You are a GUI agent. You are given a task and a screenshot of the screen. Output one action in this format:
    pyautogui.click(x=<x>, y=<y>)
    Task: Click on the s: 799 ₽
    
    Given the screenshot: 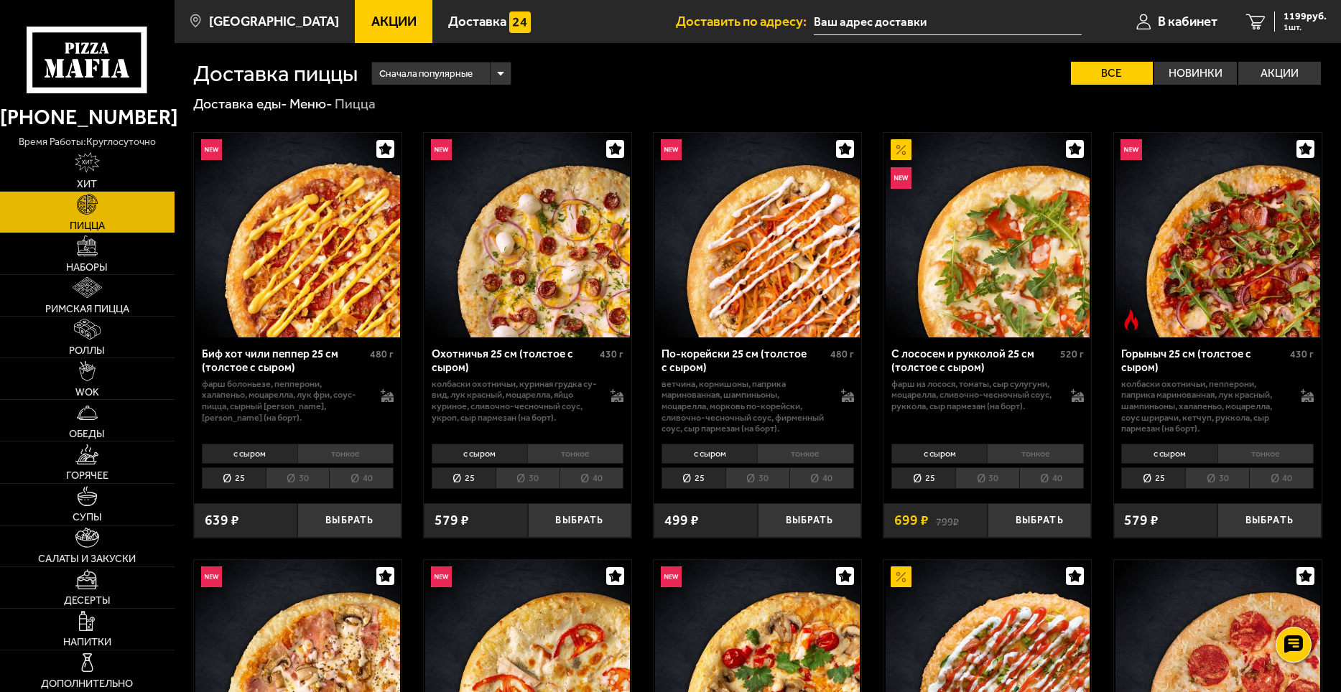 What is the action you would take?
    pyautogui.click(x=947, y=520)
    